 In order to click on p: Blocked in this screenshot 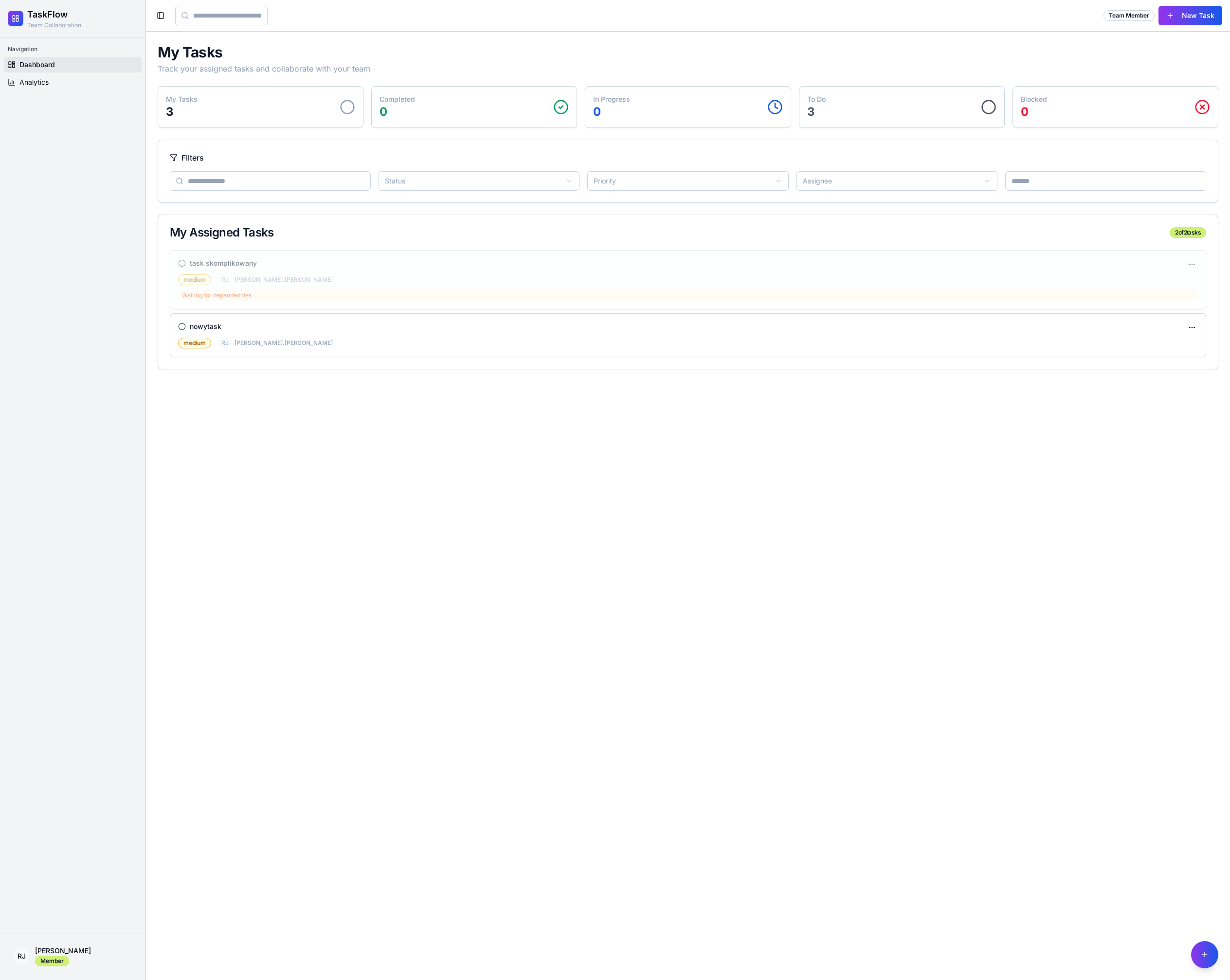, I will do `click(1034, 99)`.